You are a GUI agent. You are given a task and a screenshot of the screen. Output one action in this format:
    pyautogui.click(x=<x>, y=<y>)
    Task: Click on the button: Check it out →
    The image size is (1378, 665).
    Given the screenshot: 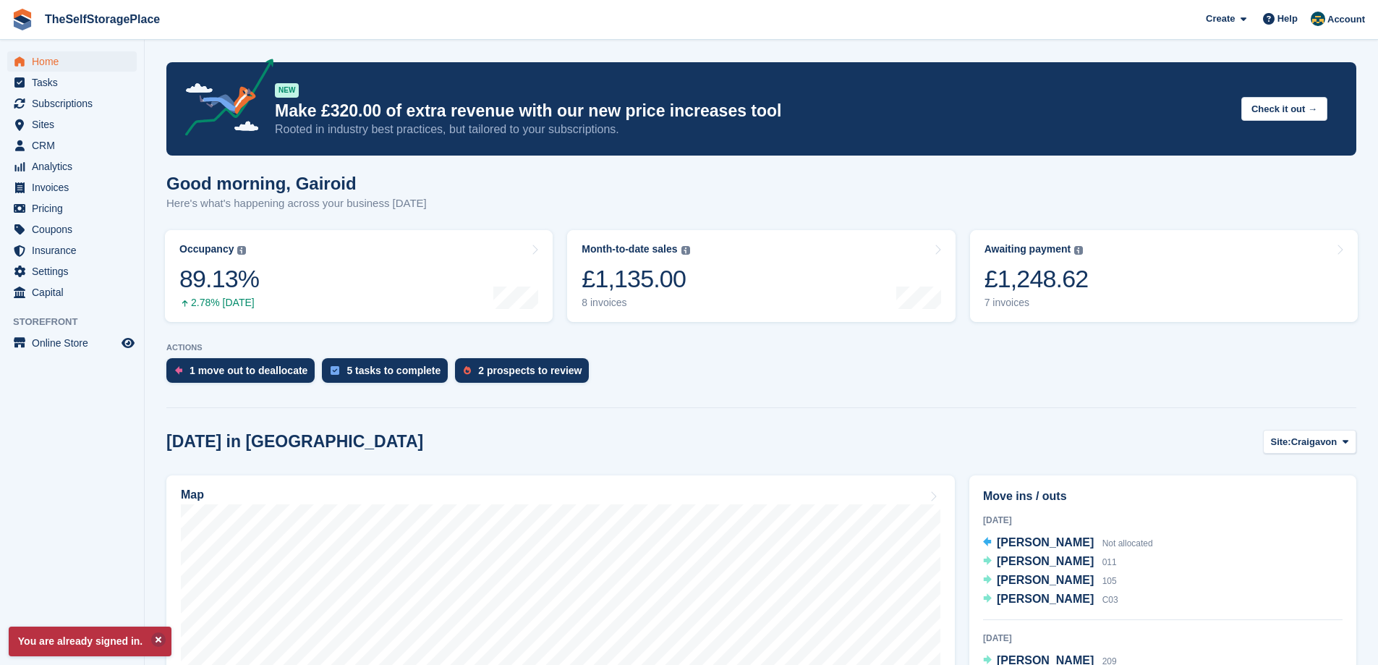 What is the action you would take?
    pyautogui.click(x=1284, y=108)
    